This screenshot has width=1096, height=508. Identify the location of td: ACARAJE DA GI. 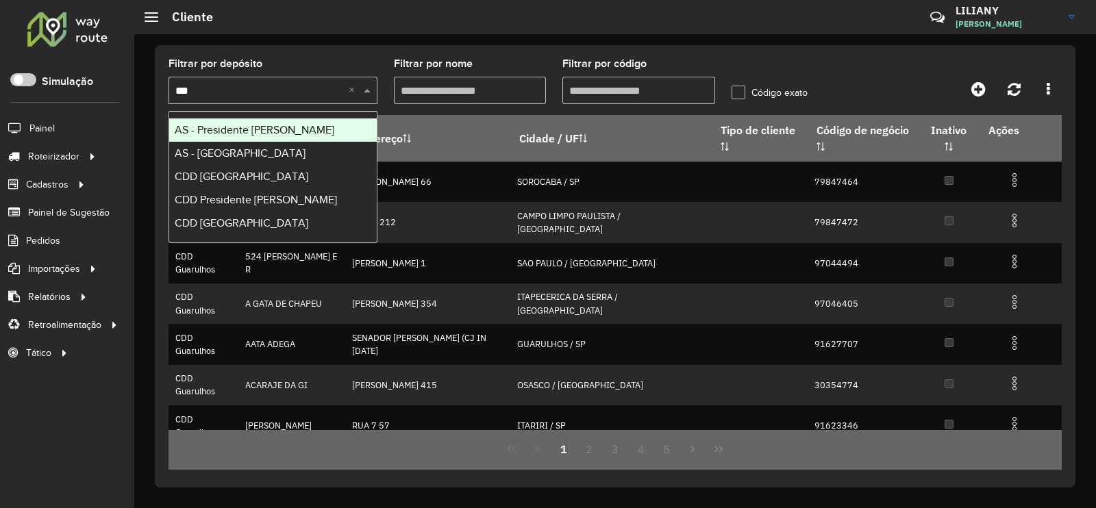
(292, 385).